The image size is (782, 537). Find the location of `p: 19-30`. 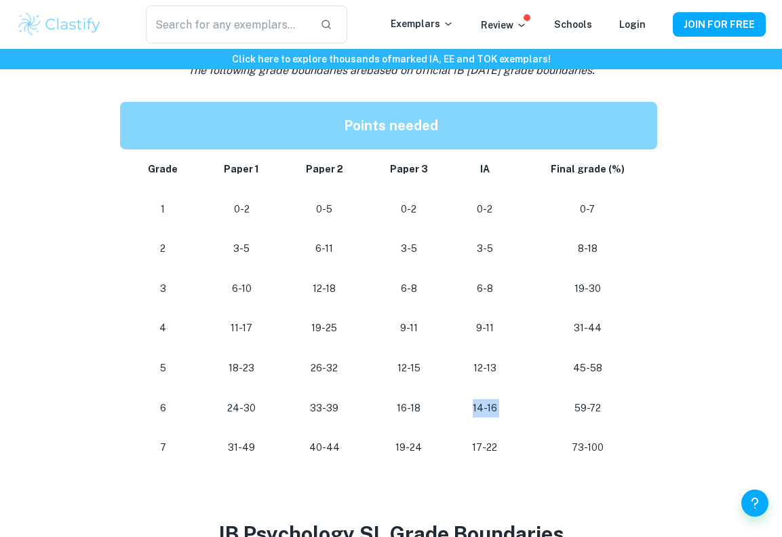

p: 19-30 is located at coordinates (587, 288).